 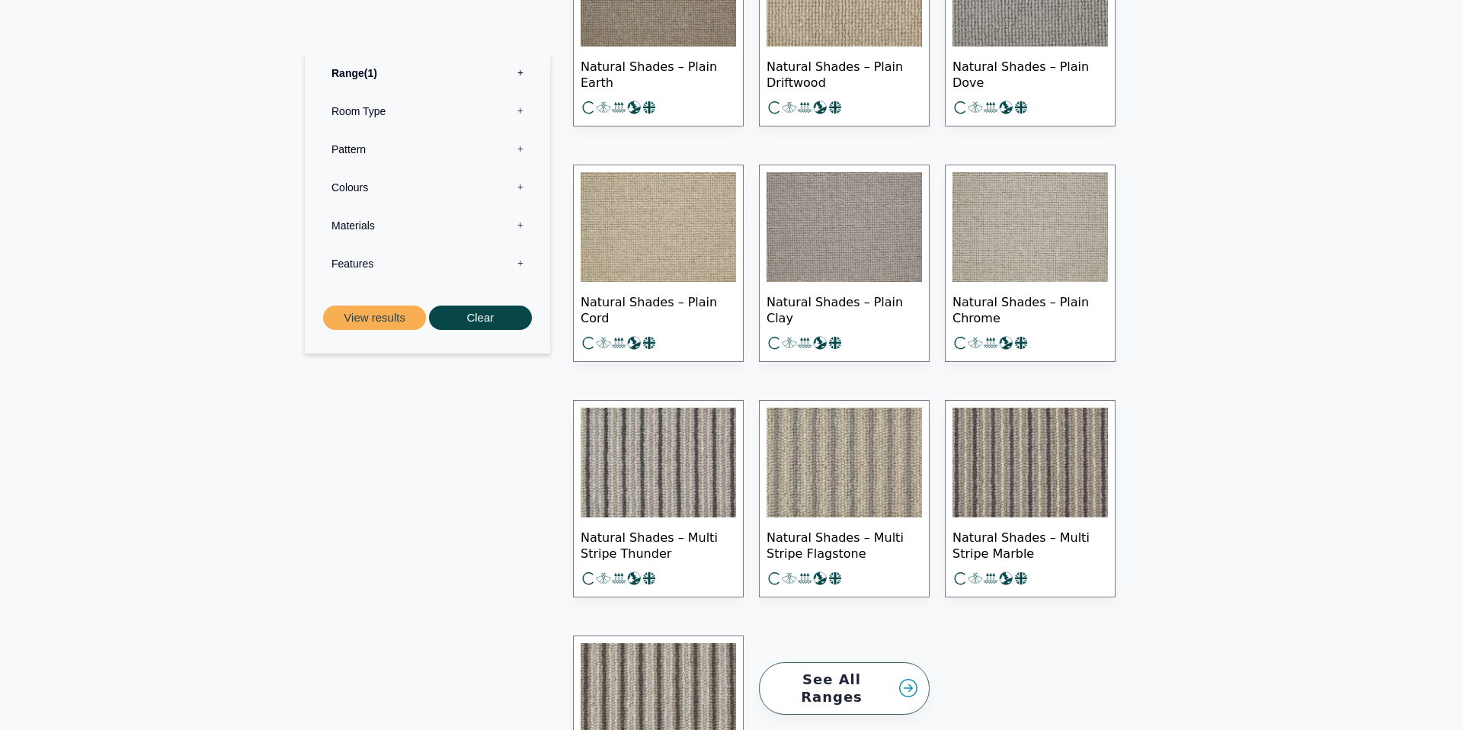 I want to click on label: Colours, so click(x=428, y=187).